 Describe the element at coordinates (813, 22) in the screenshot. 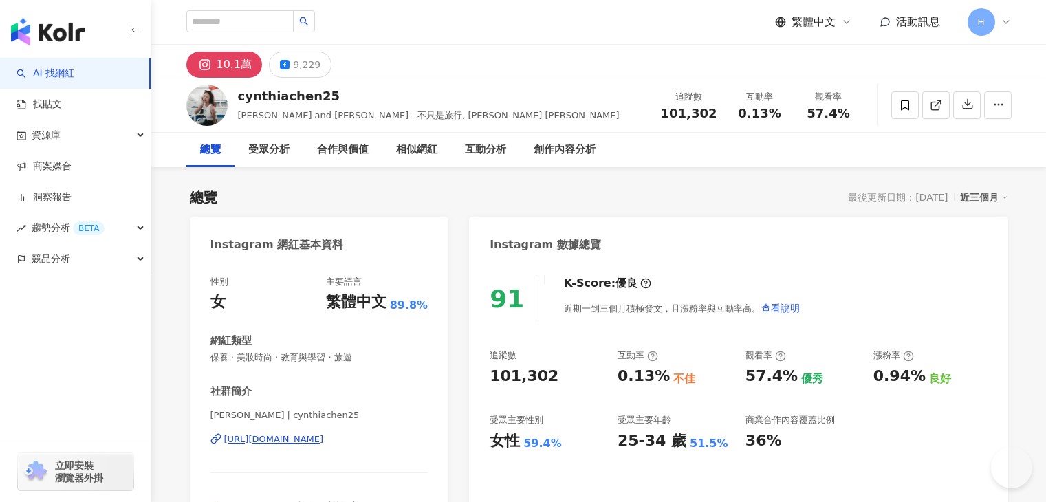

I see `span: 繁體中文` at that location.